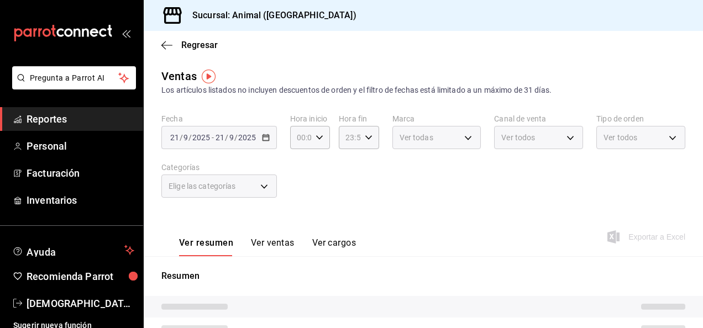 The width and height of the screenshot is (703, 328). Describe the element at coordinates (179, 76) in the screenshot. I see `div: Ventas` at that location.